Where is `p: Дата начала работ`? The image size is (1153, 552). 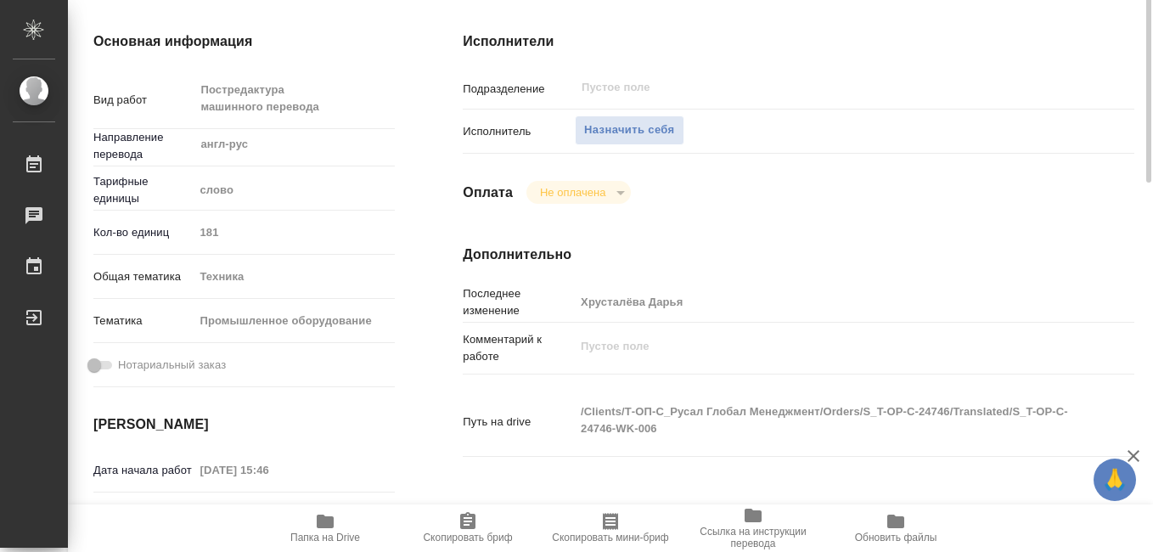
p: Дата начала работ is located at coordinates (143, 470).